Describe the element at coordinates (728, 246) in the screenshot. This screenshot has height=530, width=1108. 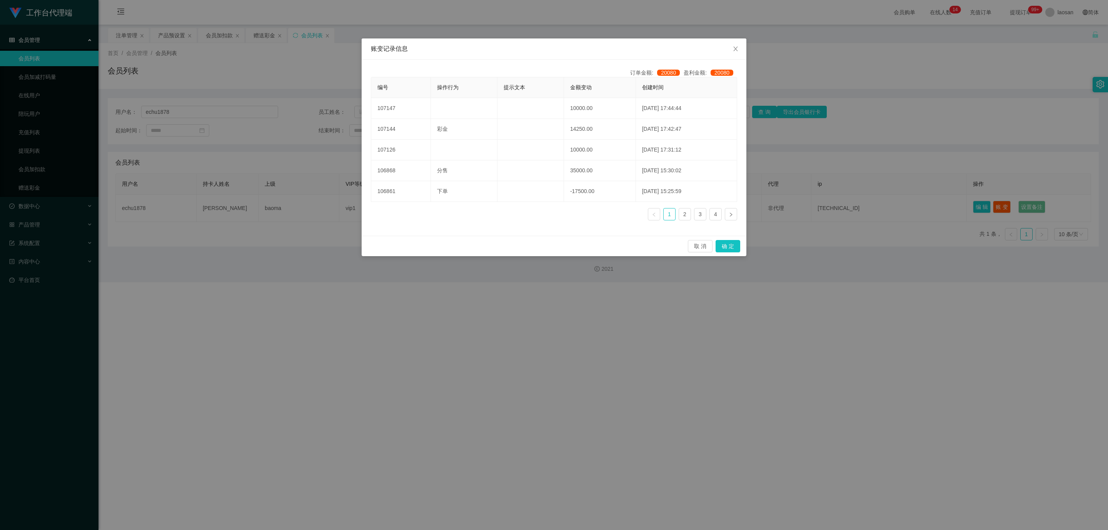
I see `button: 确 定` at that location.